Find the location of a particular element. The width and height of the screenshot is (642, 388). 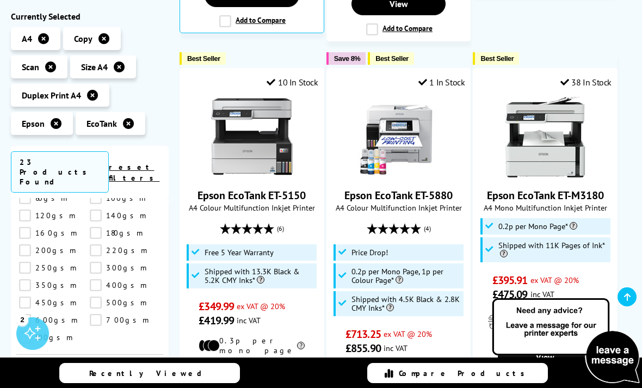

span: A4 Mono Multifunction Inkjet Printer is located at coordinates (546, 207).